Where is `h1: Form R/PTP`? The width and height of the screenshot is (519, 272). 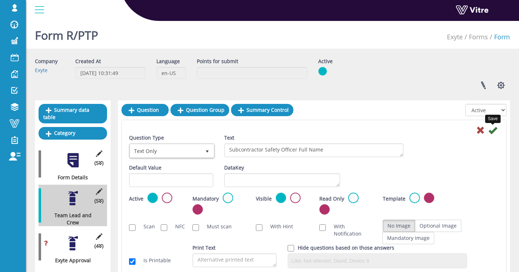
h1: Form R/PTP is located at coordinates (66, 33).